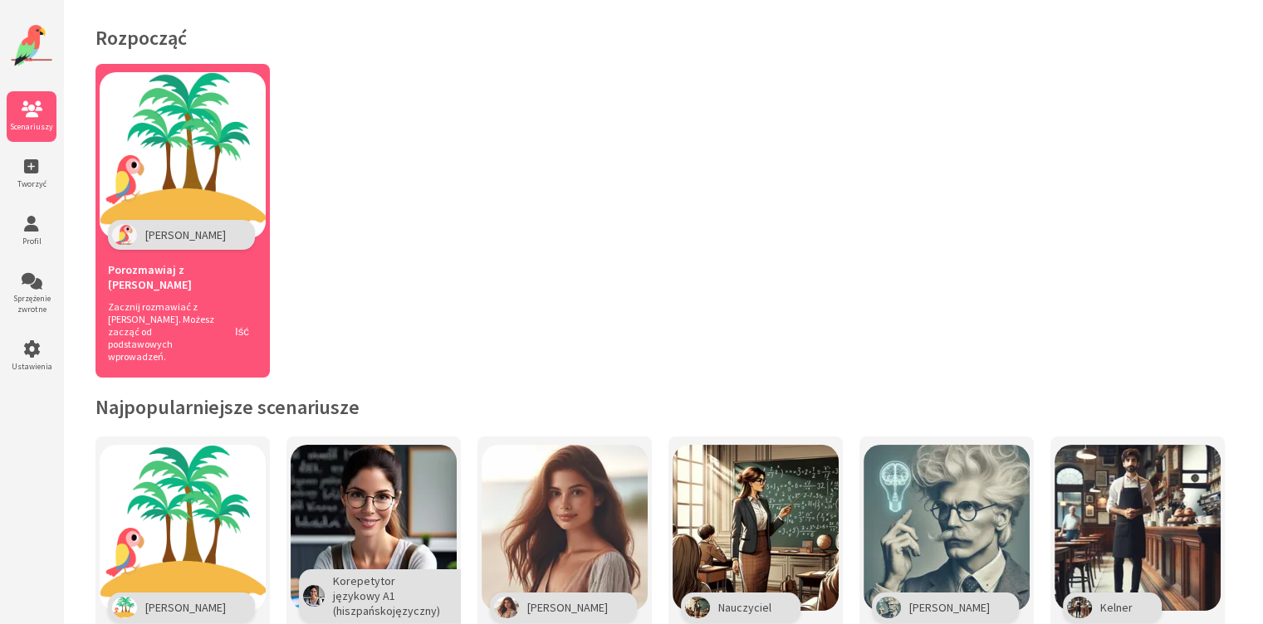 The image size is (1263, 624). I want to click on img: Website Logo, so click(32, 46).